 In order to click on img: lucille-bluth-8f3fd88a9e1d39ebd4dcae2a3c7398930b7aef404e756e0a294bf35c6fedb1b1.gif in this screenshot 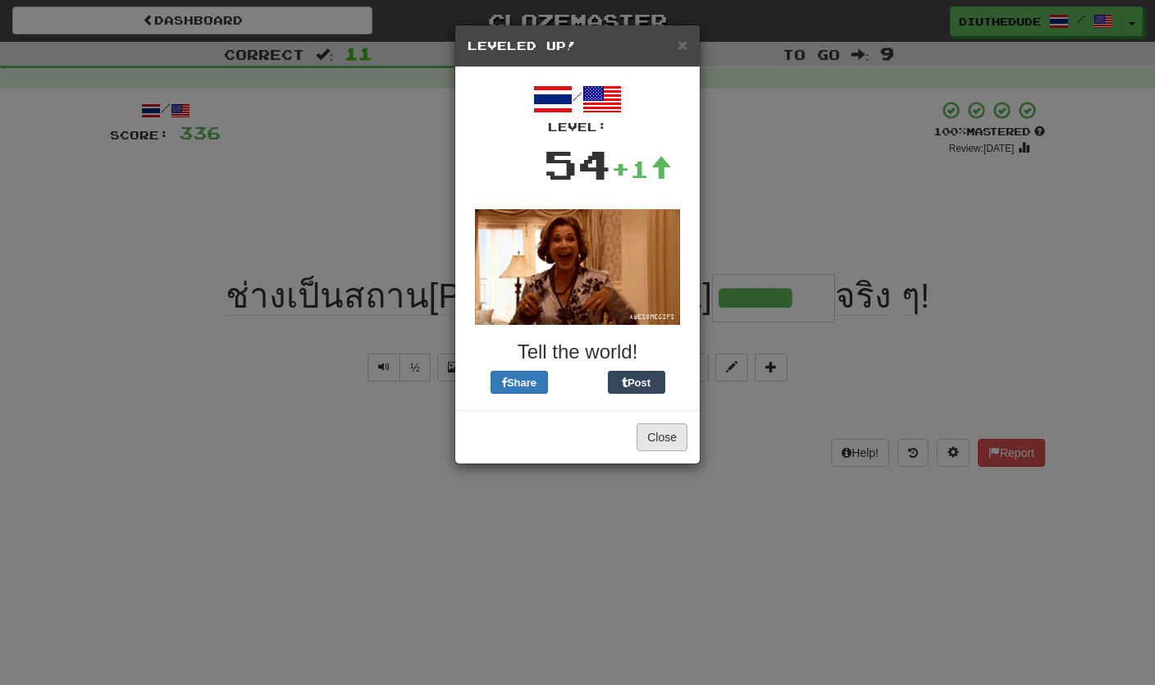, I will do `click(577, 267)`.